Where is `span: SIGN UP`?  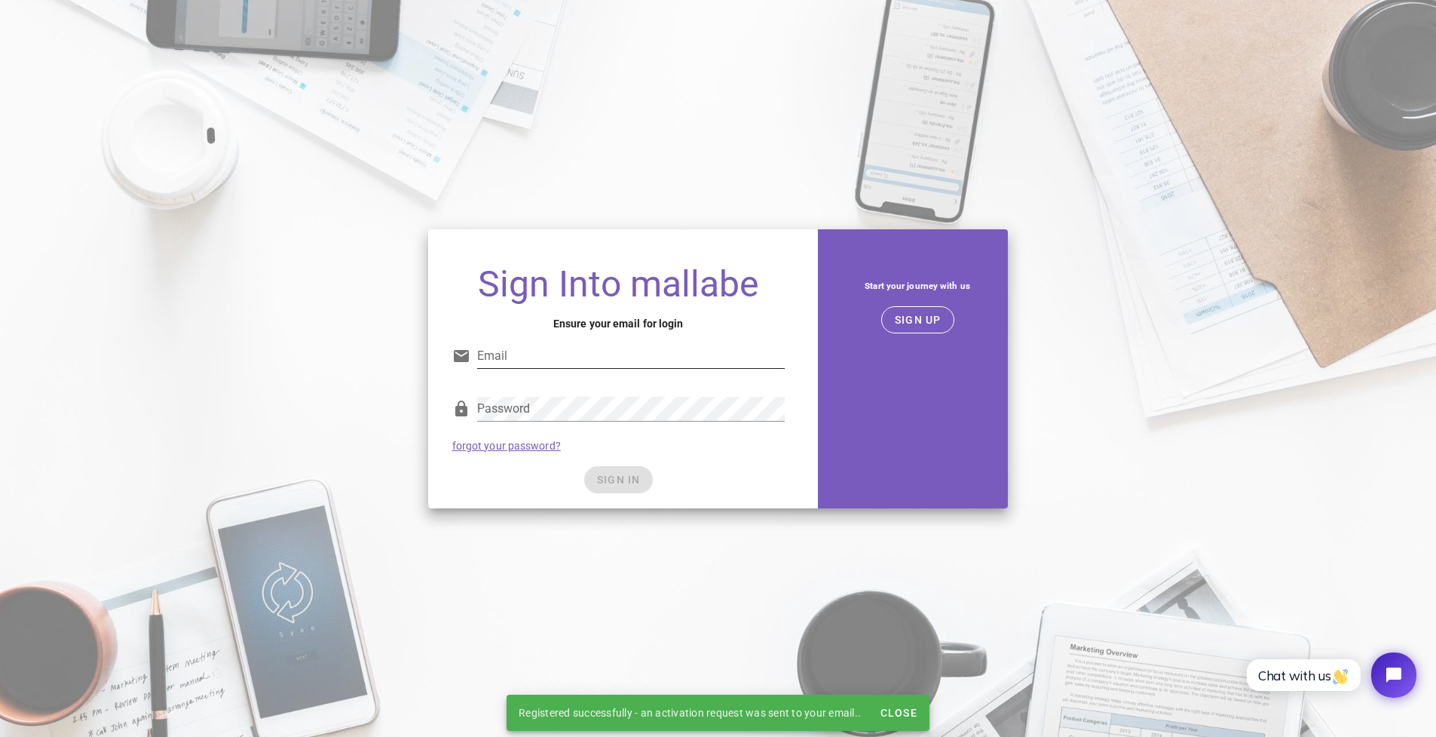
span: SIGN UP is located at coordinates (918, 320).